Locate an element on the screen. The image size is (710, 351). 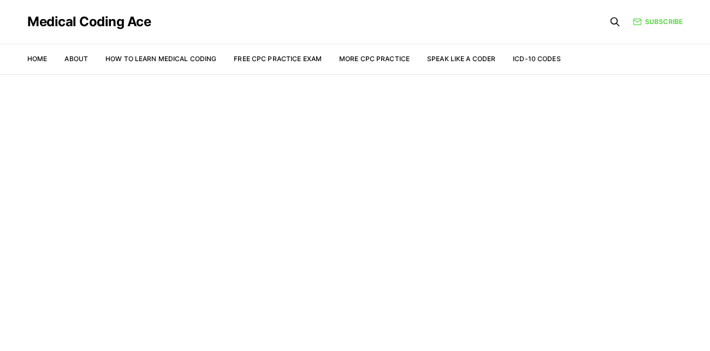
a: Free CPC Practice Exam is located at coordinates (278, 58).